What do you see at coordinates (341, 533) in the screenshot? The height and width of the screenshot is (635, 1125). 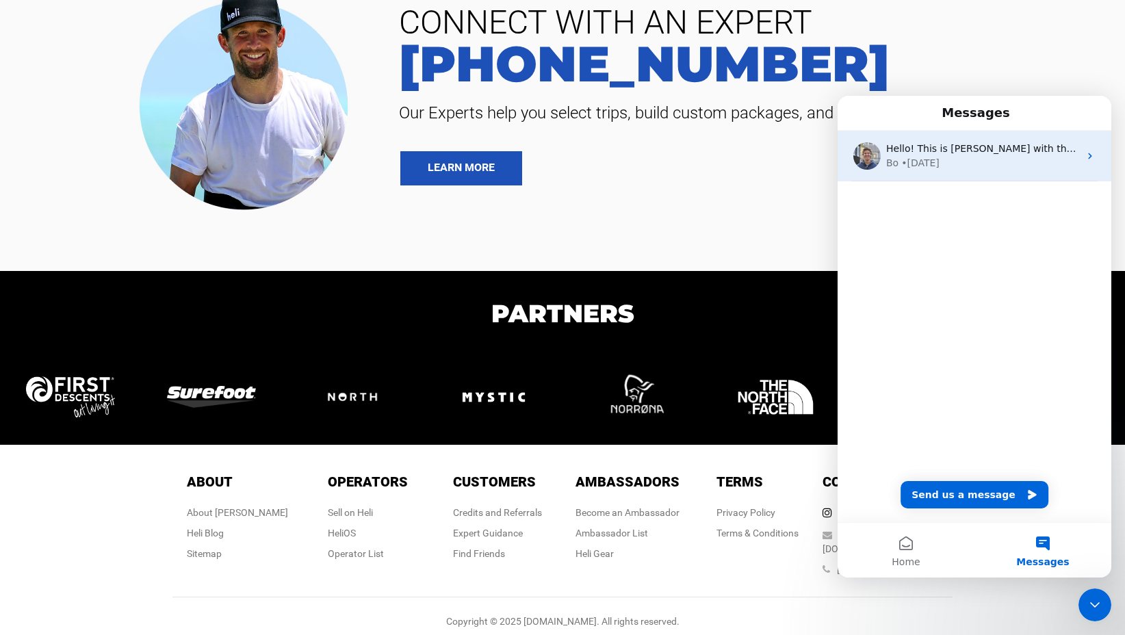 I see `a: HeliOS` at bounding box center [341, 533].